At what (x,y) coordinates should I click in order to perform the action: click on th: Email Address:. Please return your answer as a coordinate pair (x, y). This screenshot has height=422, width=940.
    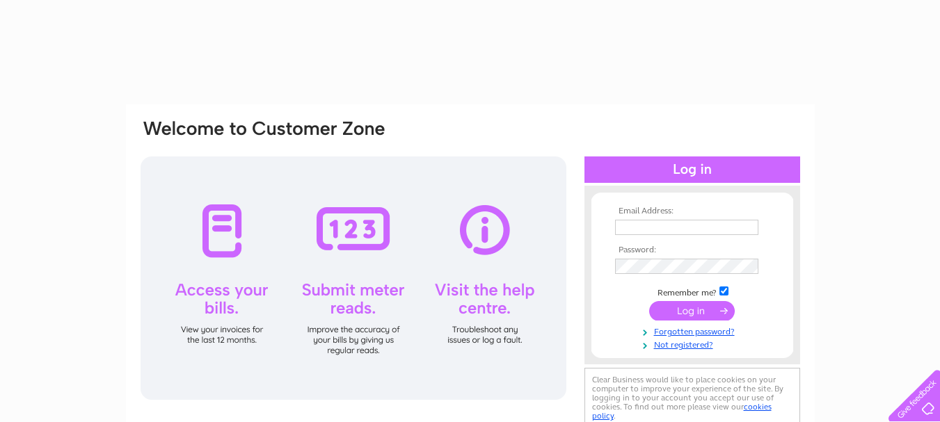
    Looking at the image, I should click on (692, 211).